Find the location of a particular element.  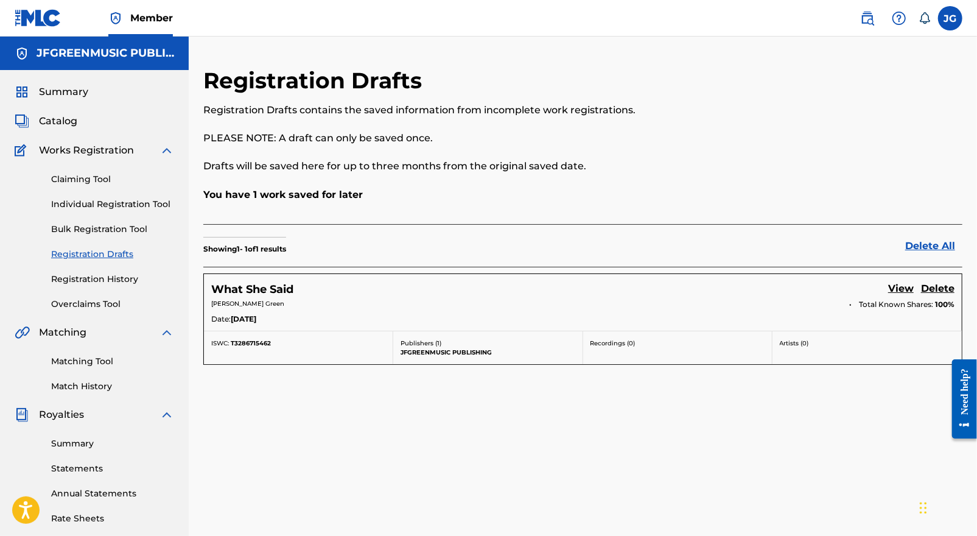

span: Royalties is located at coordinates (61, 415).